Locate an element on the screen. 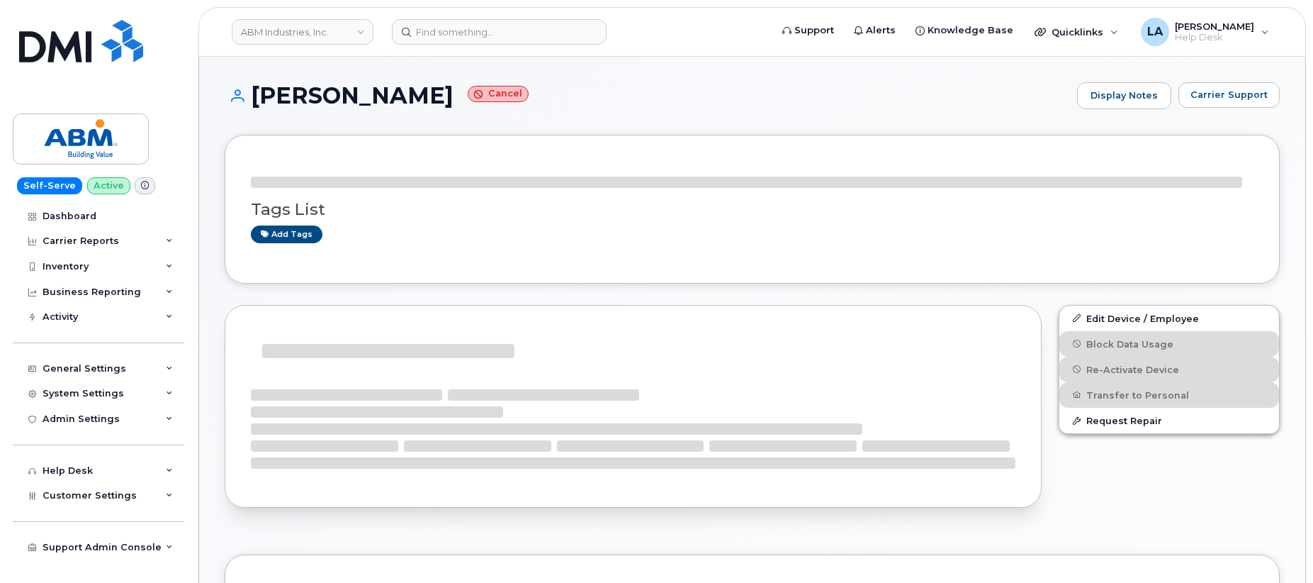  button: Re-Activate Device is located at coordinates (1170, 369).